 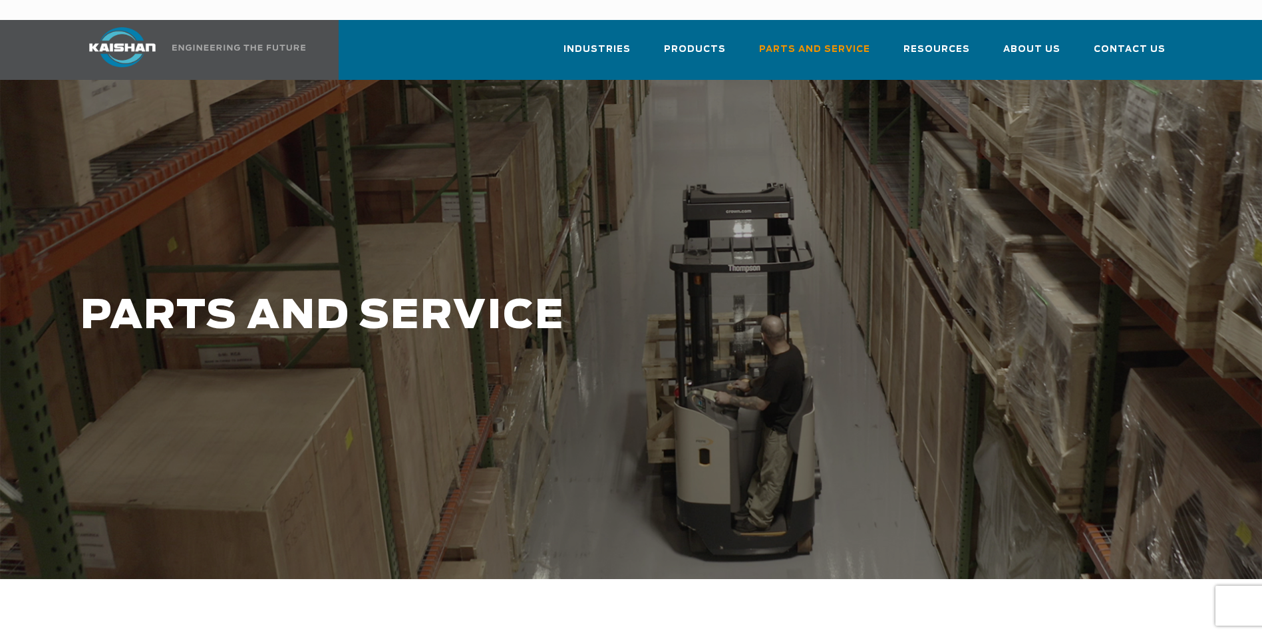 What do you see at coordinates (814, 55) in the screenshot?
I see `a: Parts and Service` at bounding box center [814, 55].